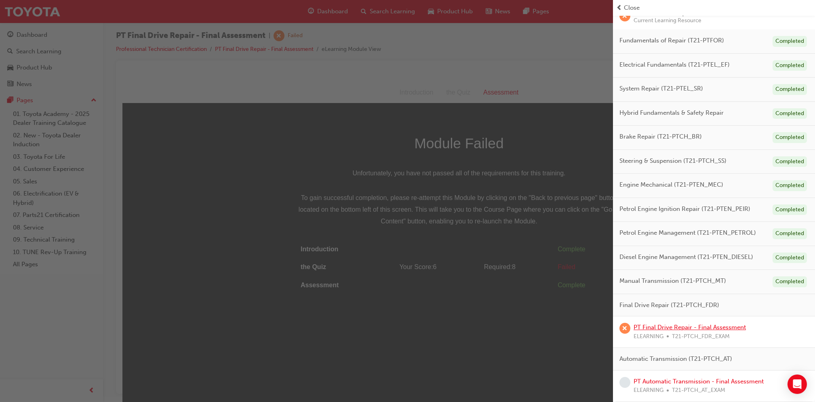 The image size is (815, 402). What do you see at coordinates (673, 161) in the screenshot?
I see `span: Steering & Suspension (T21-PTCH_SS)` at bounding box center [673, 161].